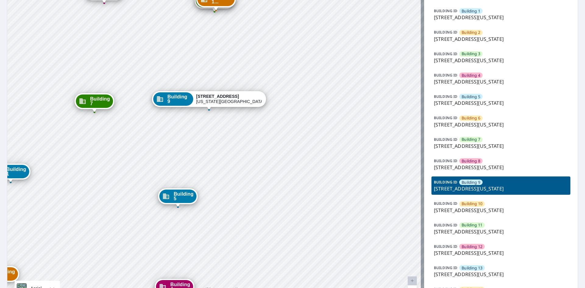  I want to click on span: Building 10, so click(472, 203).